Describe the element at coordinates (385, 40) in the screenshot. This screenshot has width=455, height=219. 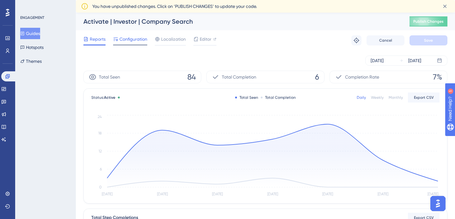
I see `span: Cancel` at that location.